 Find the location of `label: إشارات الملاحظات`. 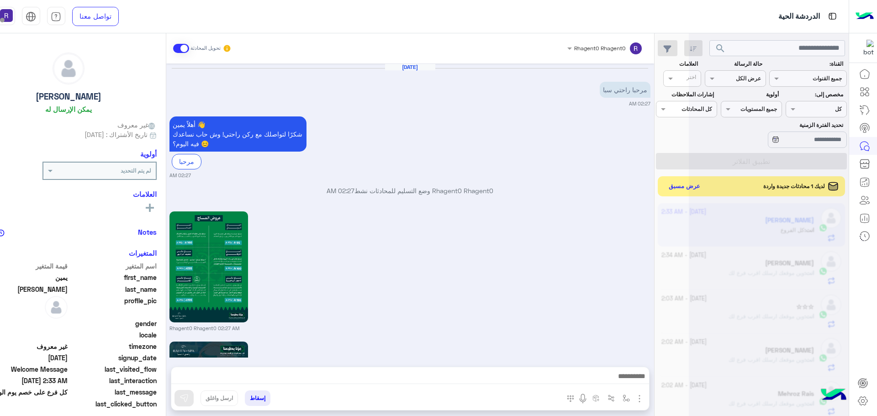

label: إشارات الملاحظات is located at coordinates (686, 95).